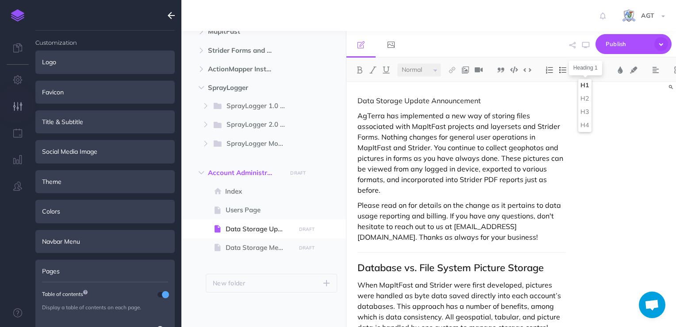 The height and width of the screenshot is (327, 676). Describe the element at coordinates (462, 221) in the screenshot. I see `p: Please read on for details on the change as it pertains to data usage reporting and billing. If y...` at that location.